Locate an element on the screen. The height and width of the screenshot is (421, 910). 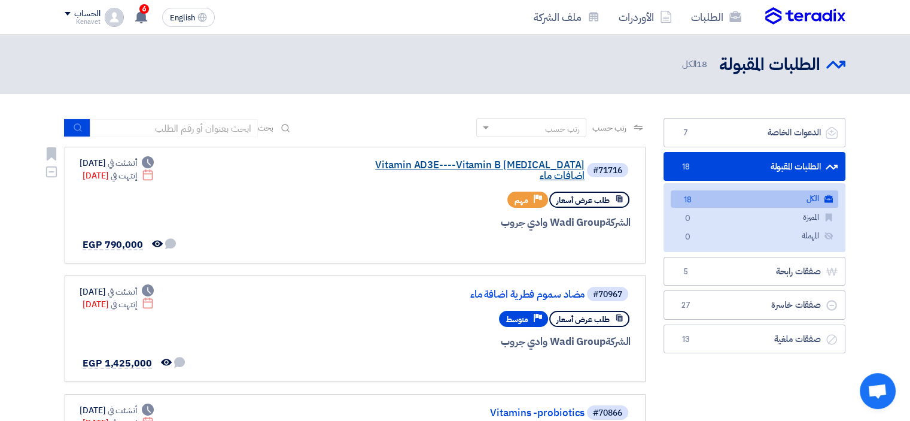
button: English is located at coordinates (189, 17).